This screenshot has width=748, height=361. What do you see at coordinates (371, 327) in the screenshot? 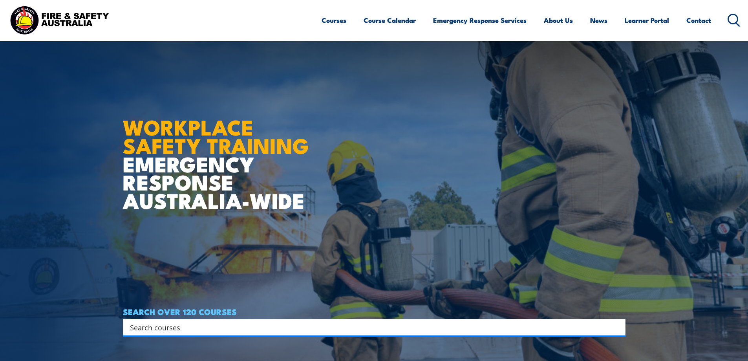
I see `form: Search form` at bounding box center [371, 327].